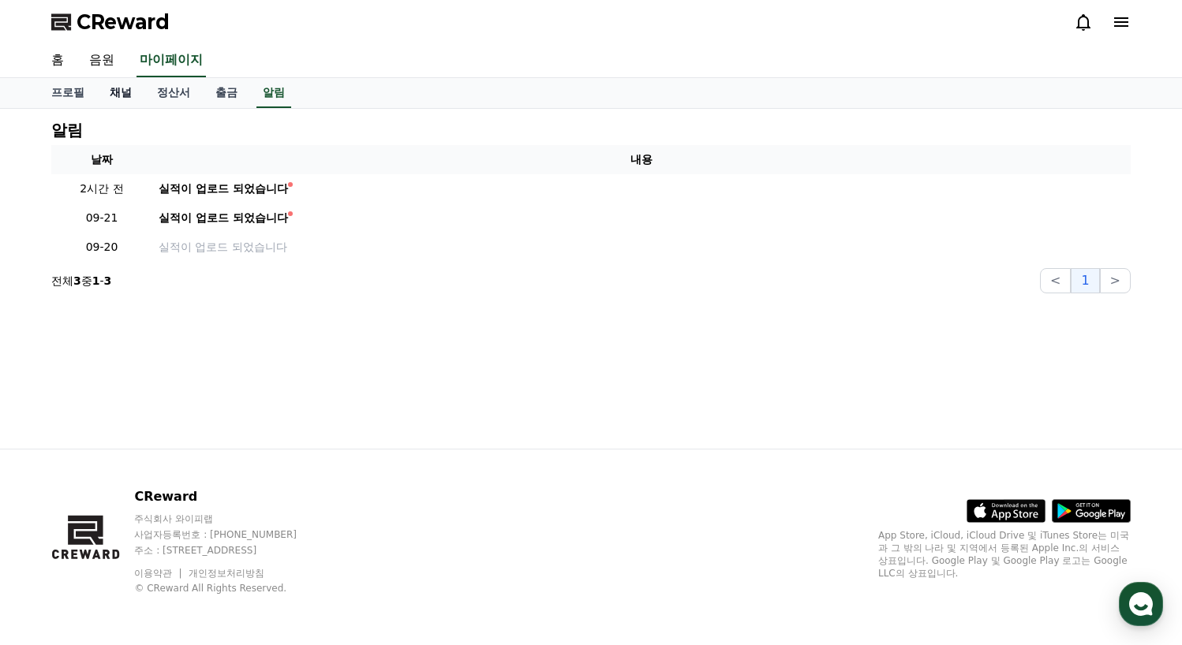 Image resolution: width=1182 pixels, height=645 pixels. I want to click on p: 전체 중 -, so click(81, 281).